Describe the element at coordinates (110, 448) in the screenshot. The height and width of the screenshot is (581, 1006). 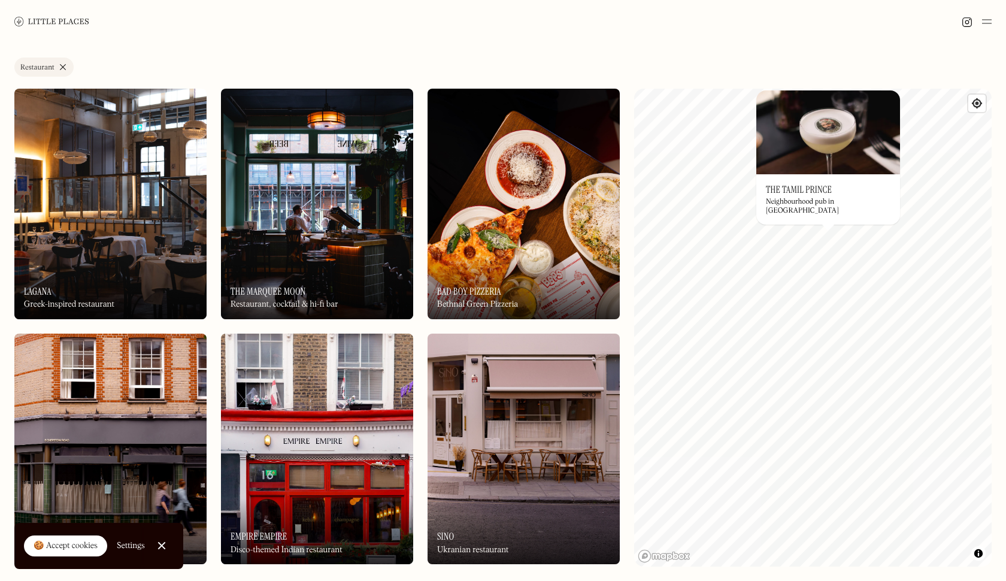
I see `img: Fan` at that location.